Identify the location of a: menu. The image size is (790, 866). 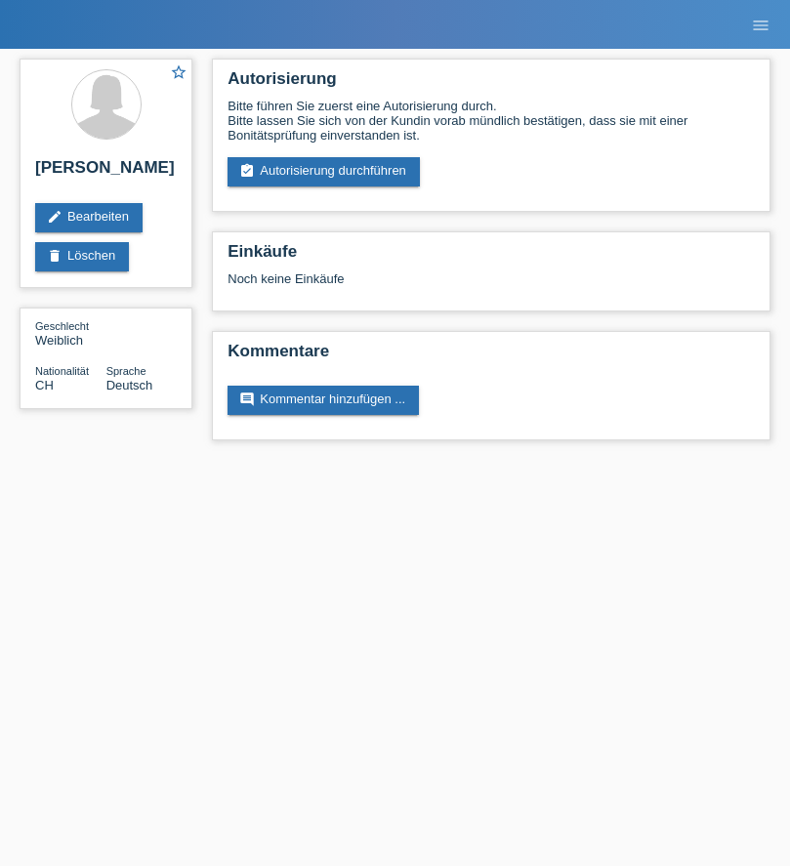
(760, 24).